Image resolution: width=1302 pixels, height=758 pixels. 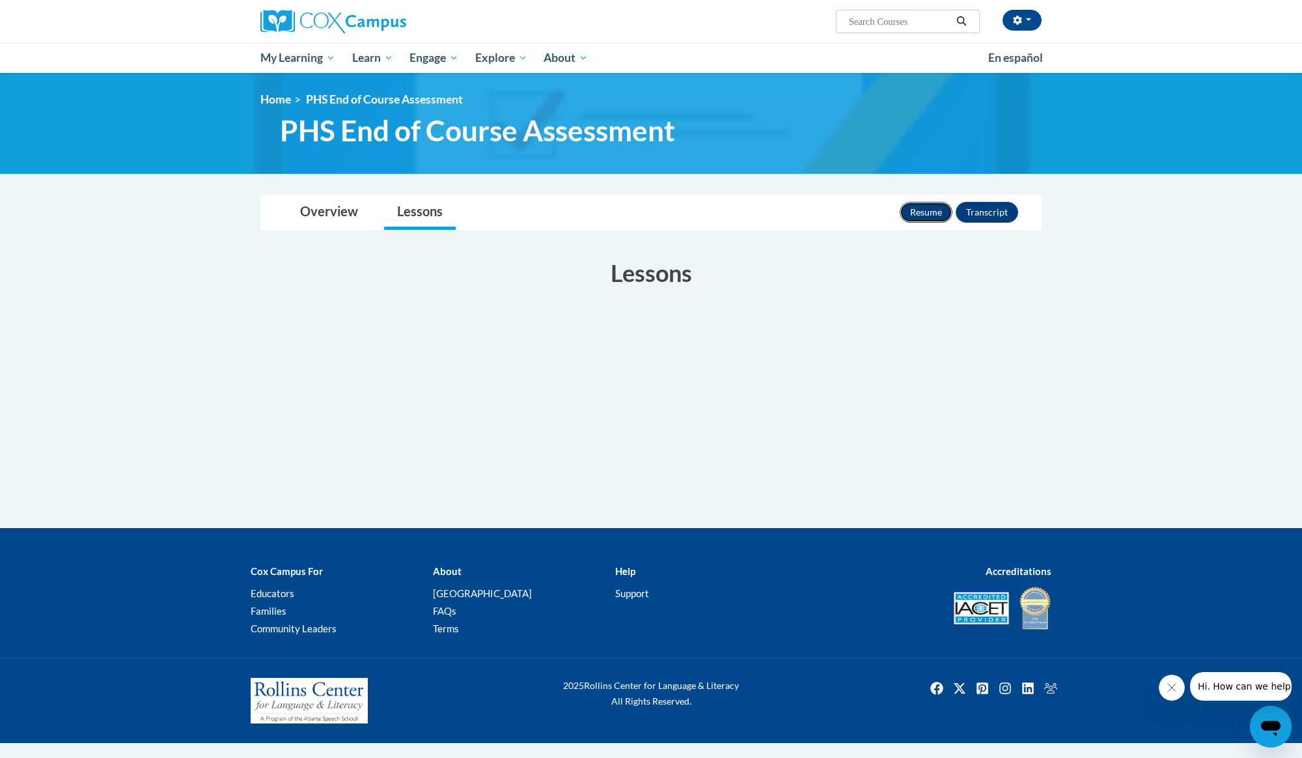 What do you see at coordinates (298, 58) in the screenshot?
I see `a: My Learning` at bounding box center [298, 58].